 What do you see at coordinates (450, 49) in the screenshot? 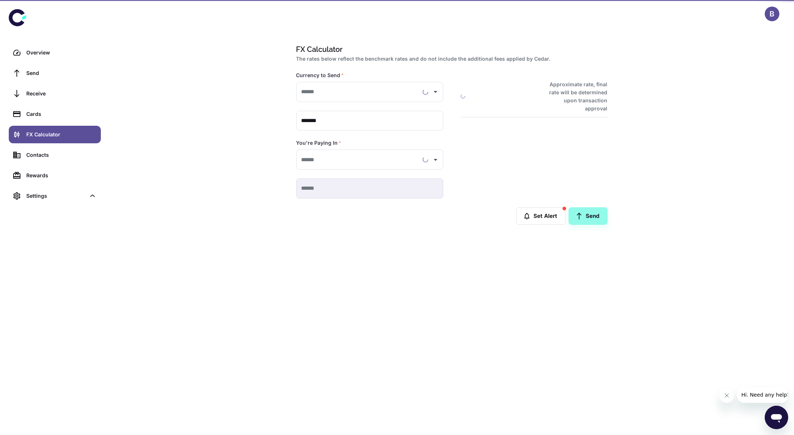
I see `h1: FX Calculator` at bounding box center [450, 49].